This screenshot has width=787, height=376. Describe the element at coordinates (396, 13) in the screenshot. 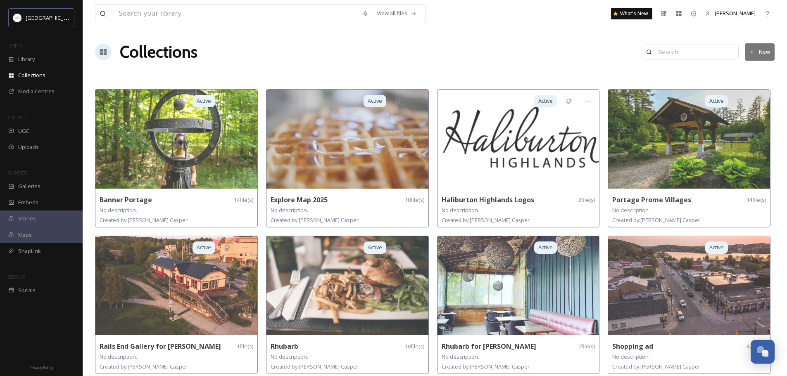

I see `div: View all files` at that location.